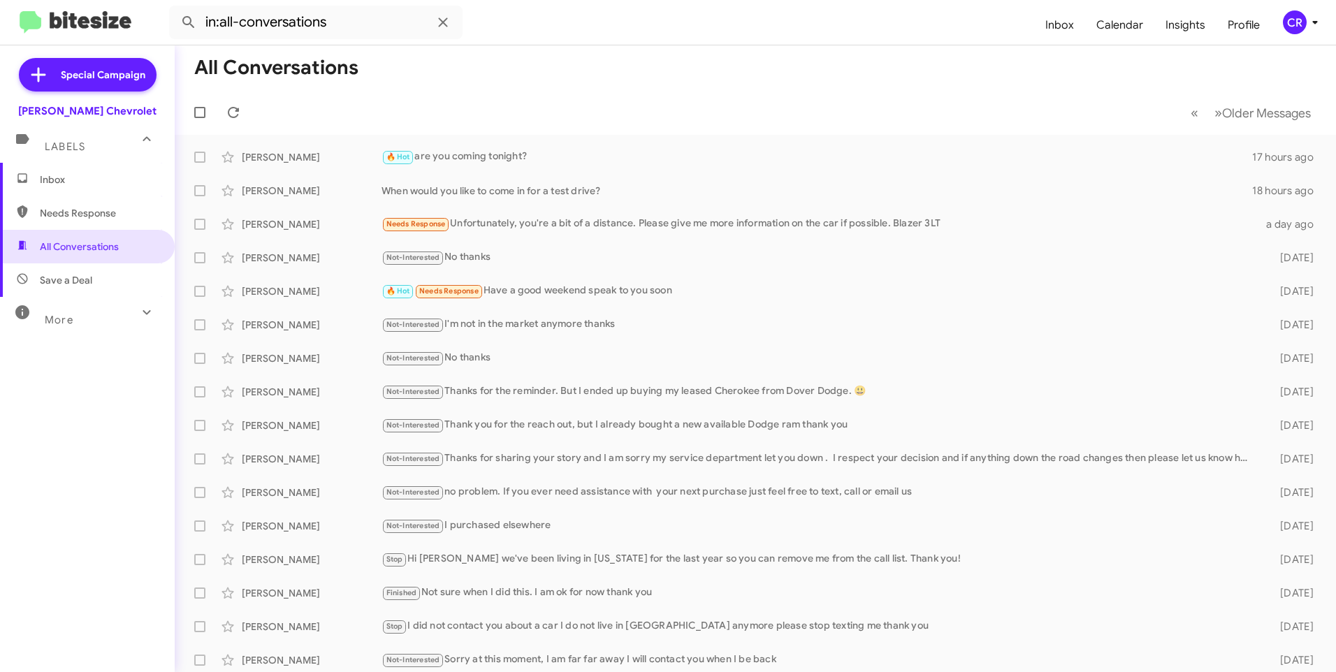  Describe the element at coordinates (402, 593) in the screenshot. I see `span: Finished` at that location.